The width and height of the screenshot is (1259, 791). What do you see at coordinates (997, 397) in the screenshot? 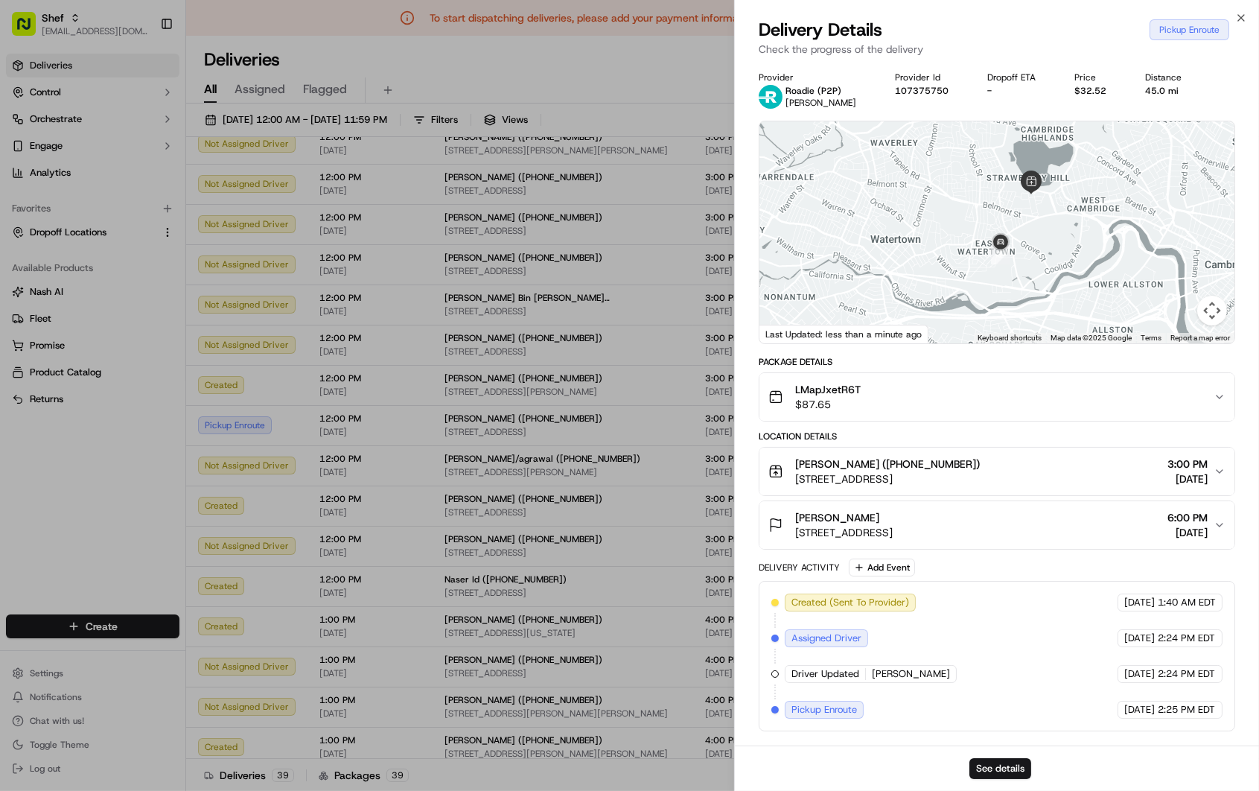
I see `button: LMapJxetR6T$87.65` at bounding box center [997, 397].